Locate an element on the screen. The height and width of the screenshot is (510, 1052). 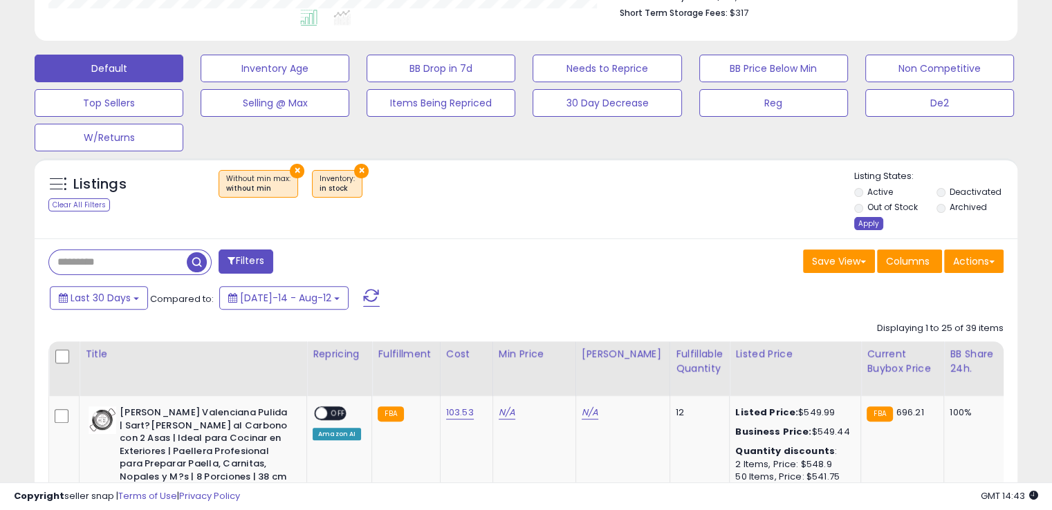
span: Compared to: is located at coordinates (182, 299).